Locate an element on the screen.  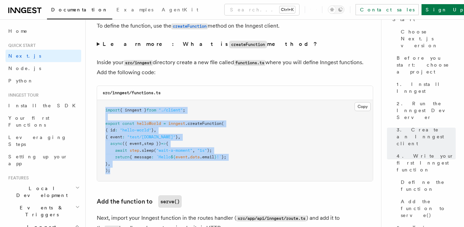
summary: Learn more: What iscreateFunctionmethod? is located at coordinates (235, 44).